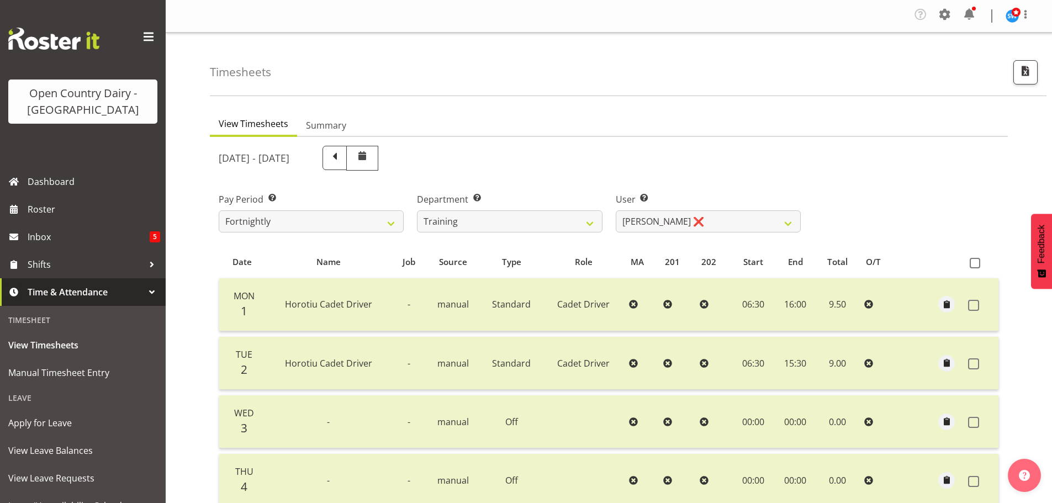  I want to click on button: Feedback - Show survey, so click(1042, 251).